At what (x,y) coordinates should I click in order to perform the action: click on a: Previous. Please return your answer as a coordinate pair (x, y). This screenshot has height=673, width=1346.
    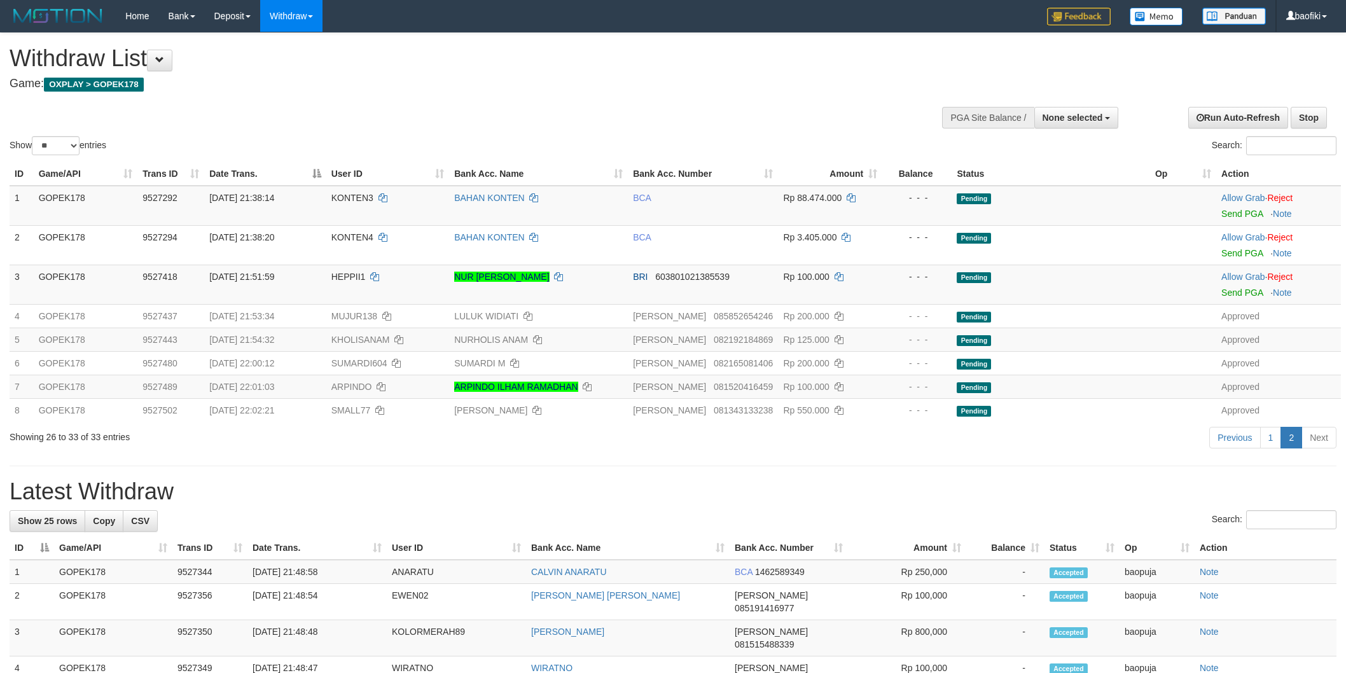
    Looking at the image, I should click on (1235, 438).